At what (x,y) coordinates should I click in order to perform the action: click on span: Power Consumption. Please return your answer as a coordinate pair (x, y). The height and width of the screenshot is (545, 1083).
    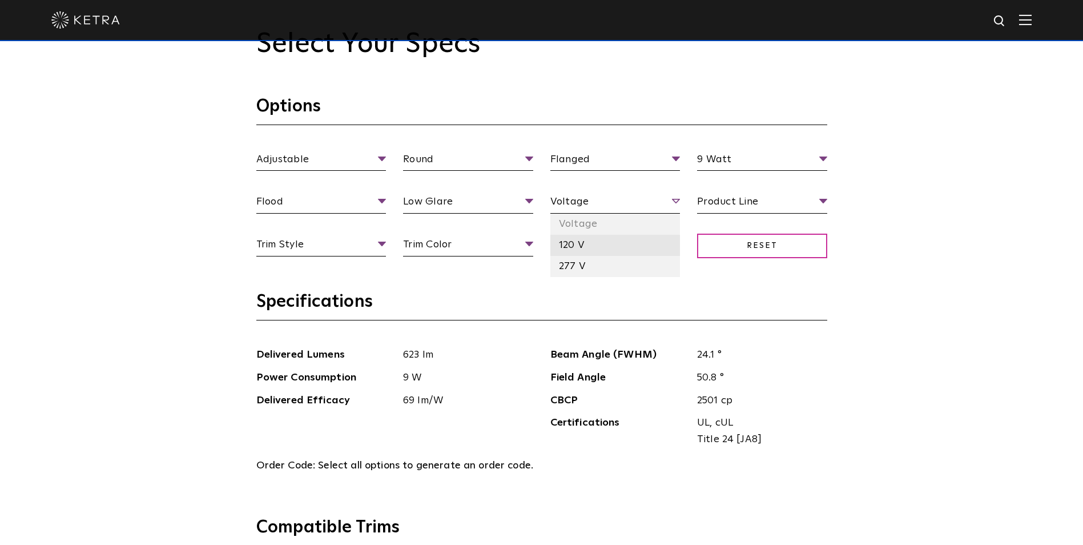
    Looking at the image, I should click on (326, 378).